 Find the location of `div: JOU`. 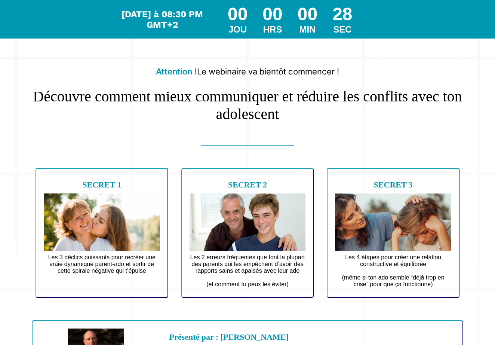

div: JOU is located at coordinates (238, 30).